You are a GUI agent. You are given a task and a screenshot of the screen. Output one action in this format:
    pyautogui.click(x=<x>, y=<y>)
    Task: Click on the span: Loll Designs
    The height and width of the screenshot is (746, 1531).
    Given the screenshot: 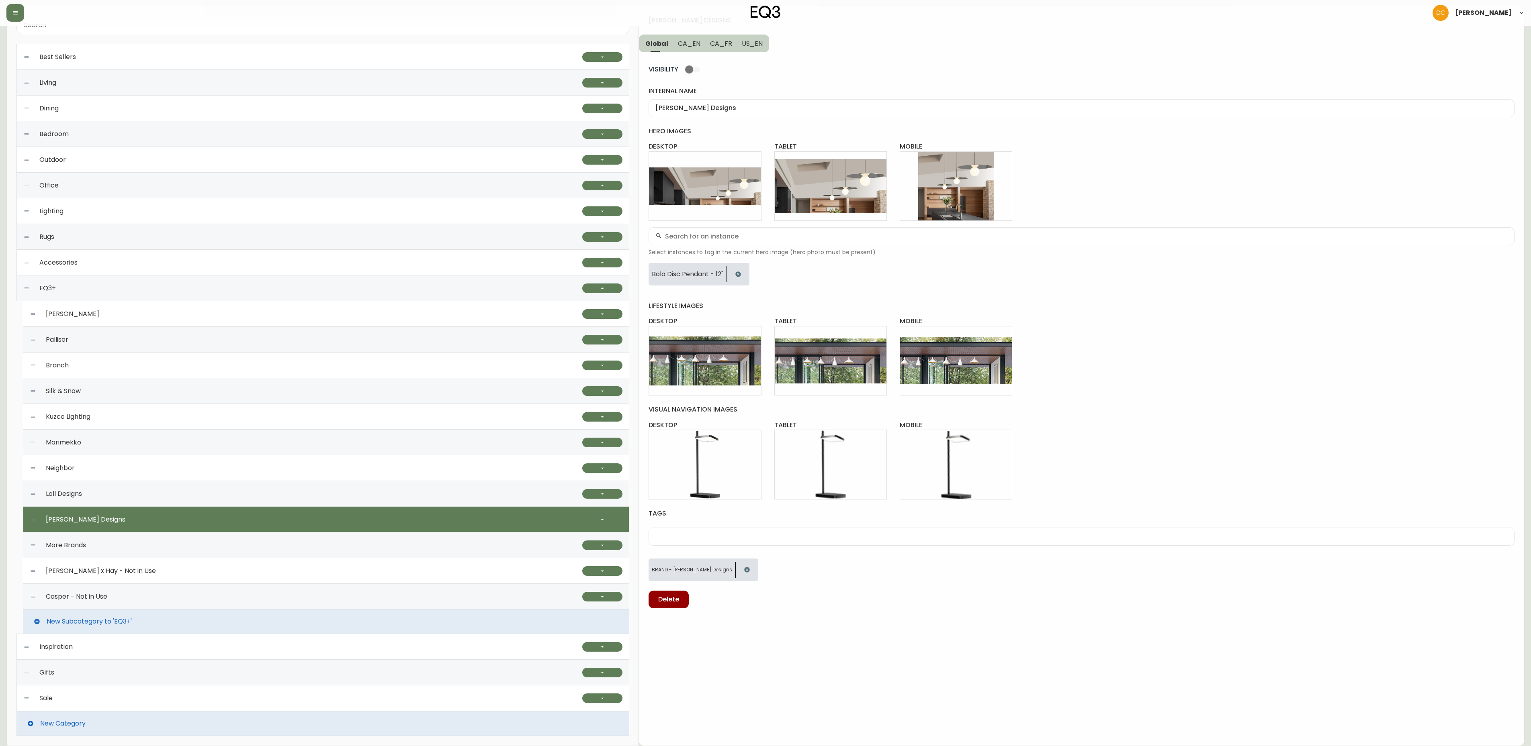 What is the action you would take?
    pyautogui.click(x=64, y=494)
    